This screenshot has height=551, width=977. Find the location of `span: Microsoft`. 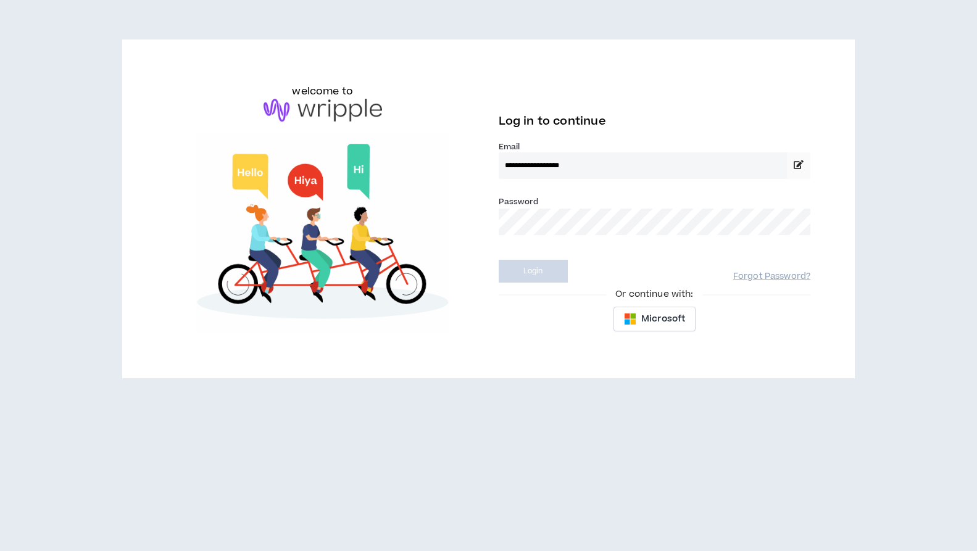

span: Microsoft is located at coordinates (663, 319).